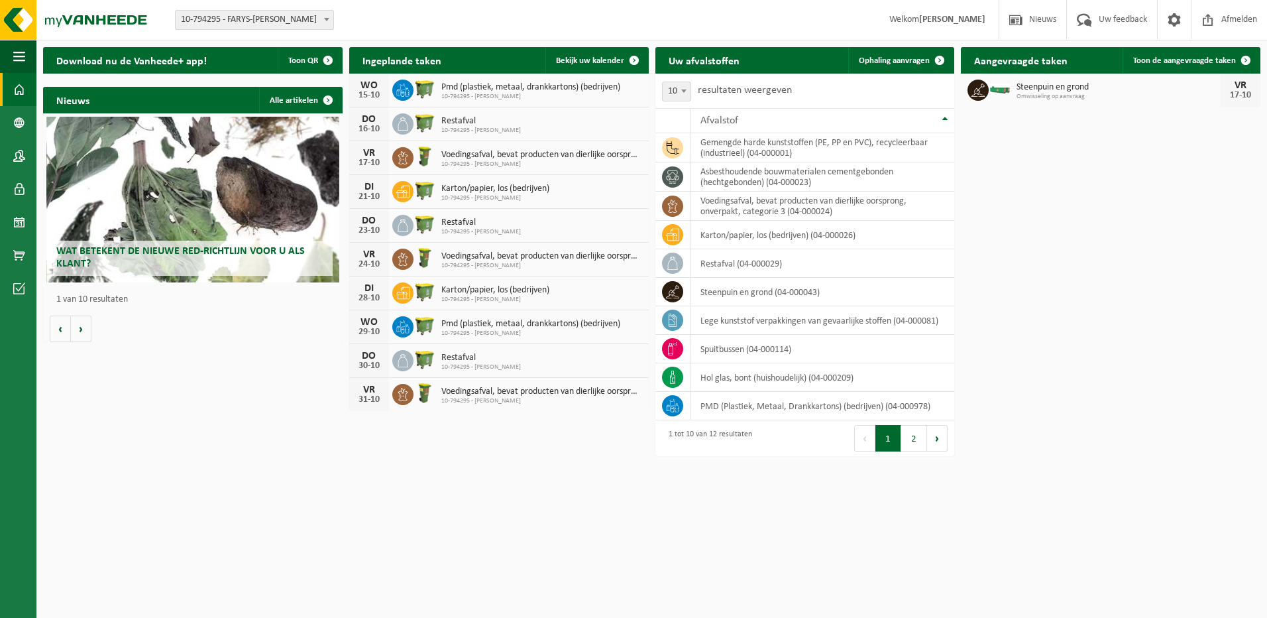  I want to click on td: PMD (Plastiek, Metaal, Drankkartons) (bedrijven) (04-000978), so click(822, 406).